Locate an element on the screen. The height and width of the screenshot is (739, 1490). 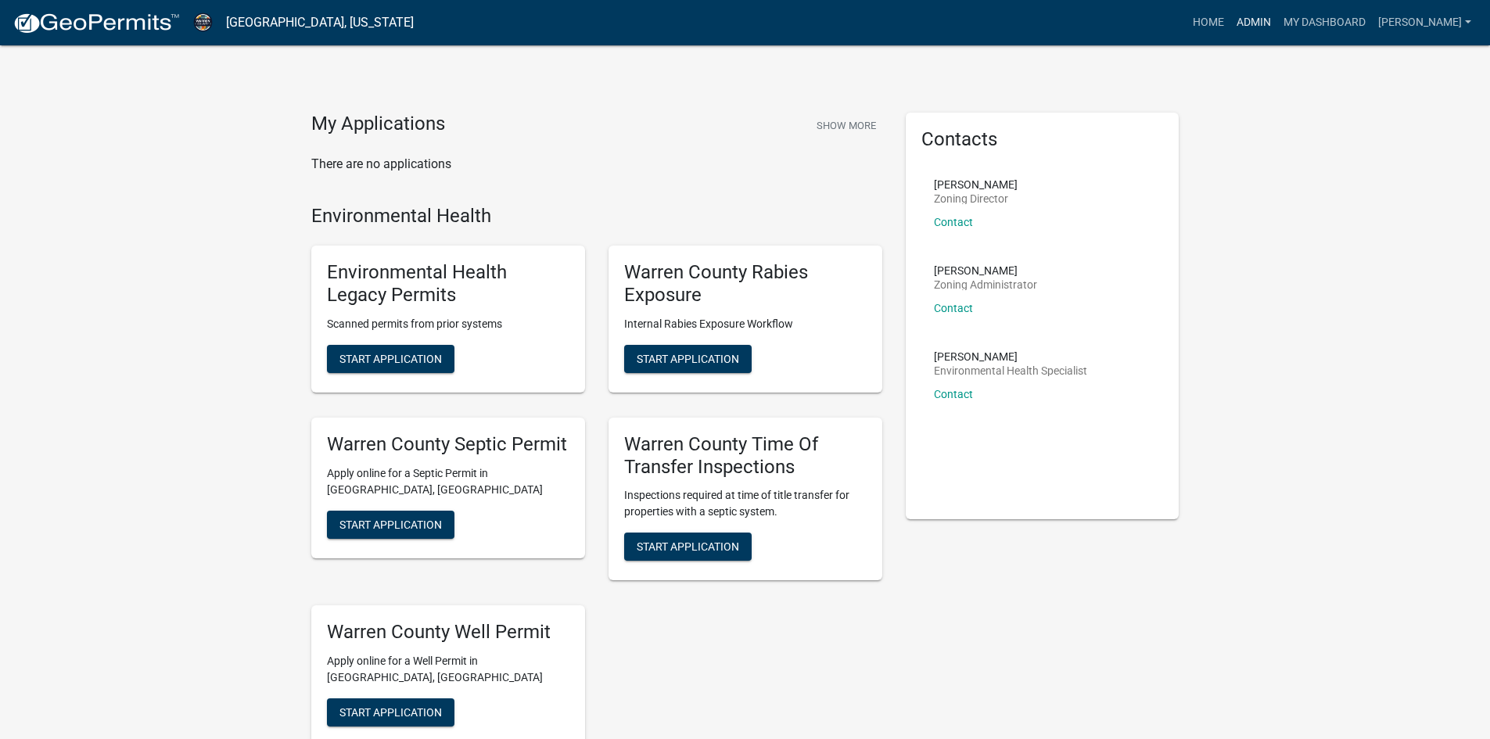
h5: Warren County Time Of Transfer Inspections is located at coordinates (745, 456).